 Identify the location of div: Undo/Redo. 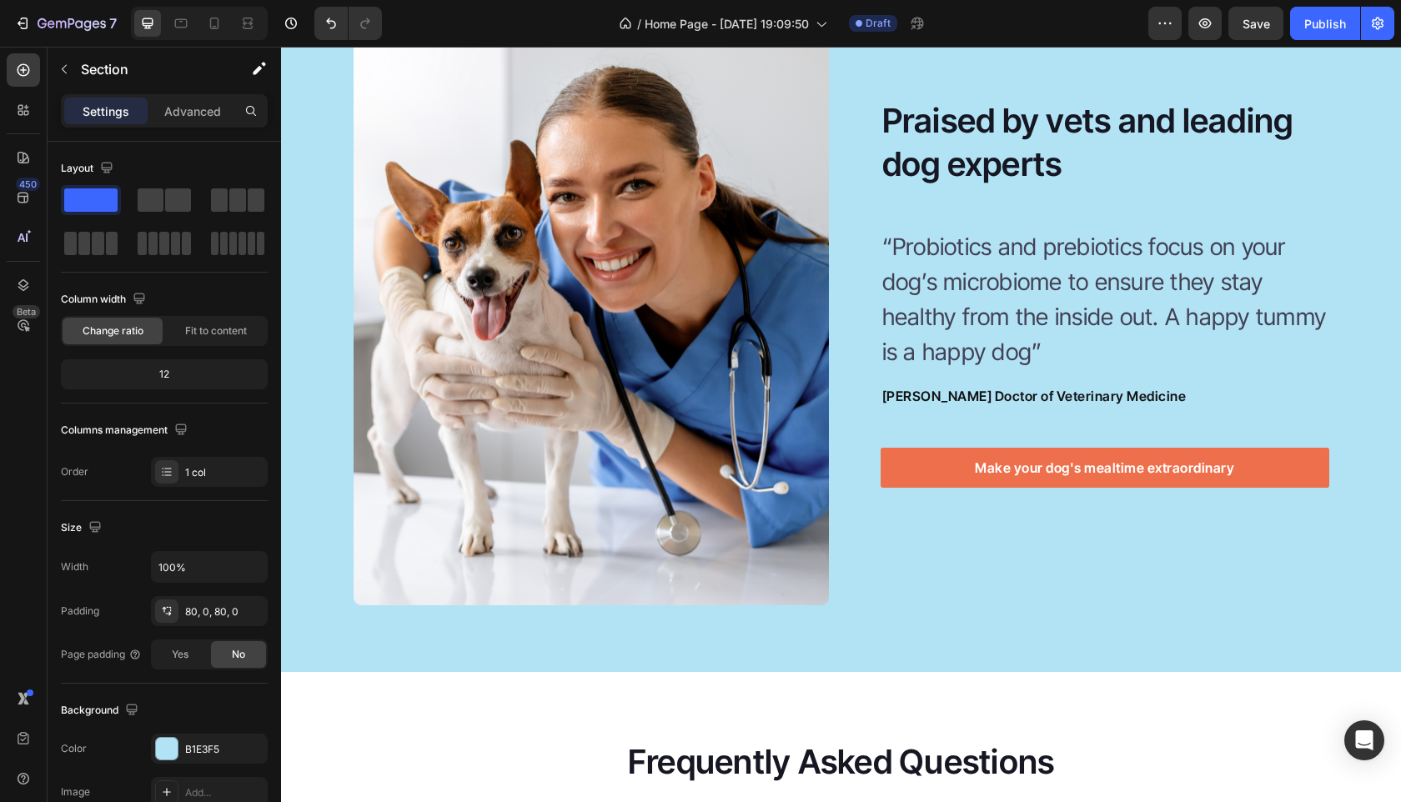
(348, 23).